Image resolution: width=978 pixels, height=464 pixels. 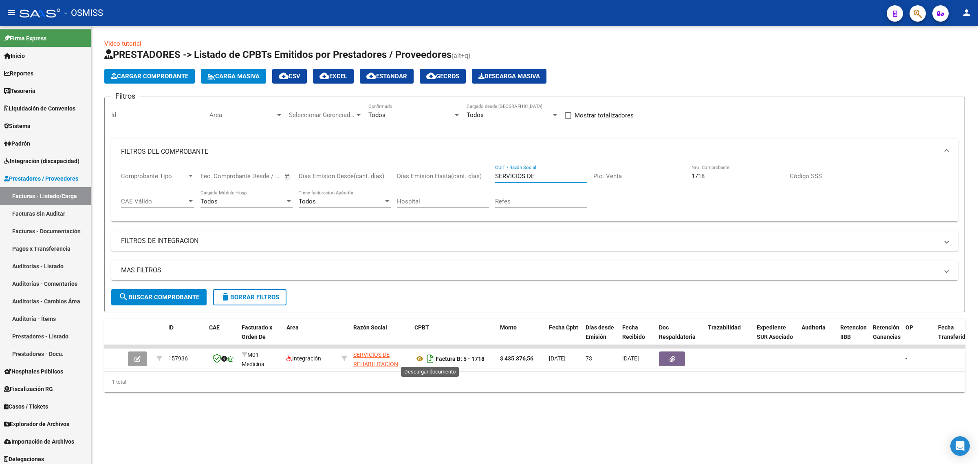 I want to click on mat-expansion-panel-header: MAS FILTROS, so click(x=535, y=270).